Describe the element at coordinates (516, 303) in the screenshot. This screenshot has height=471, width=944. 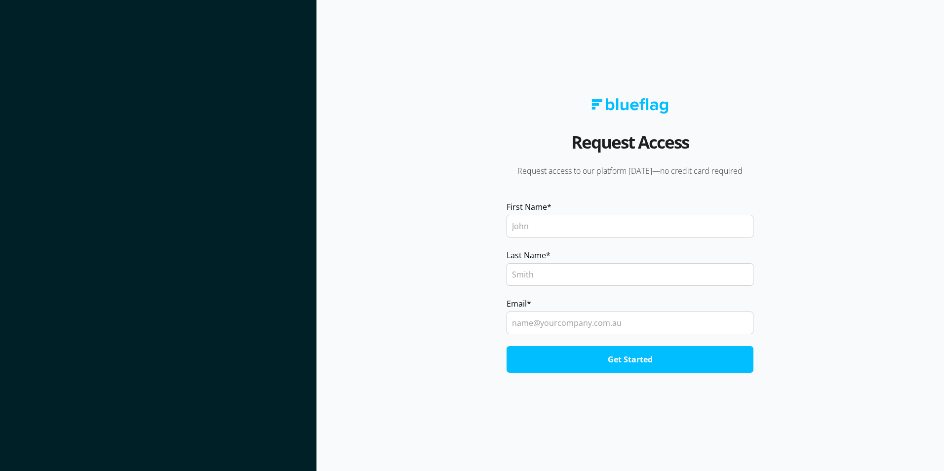
I see `span: Email` at that location.